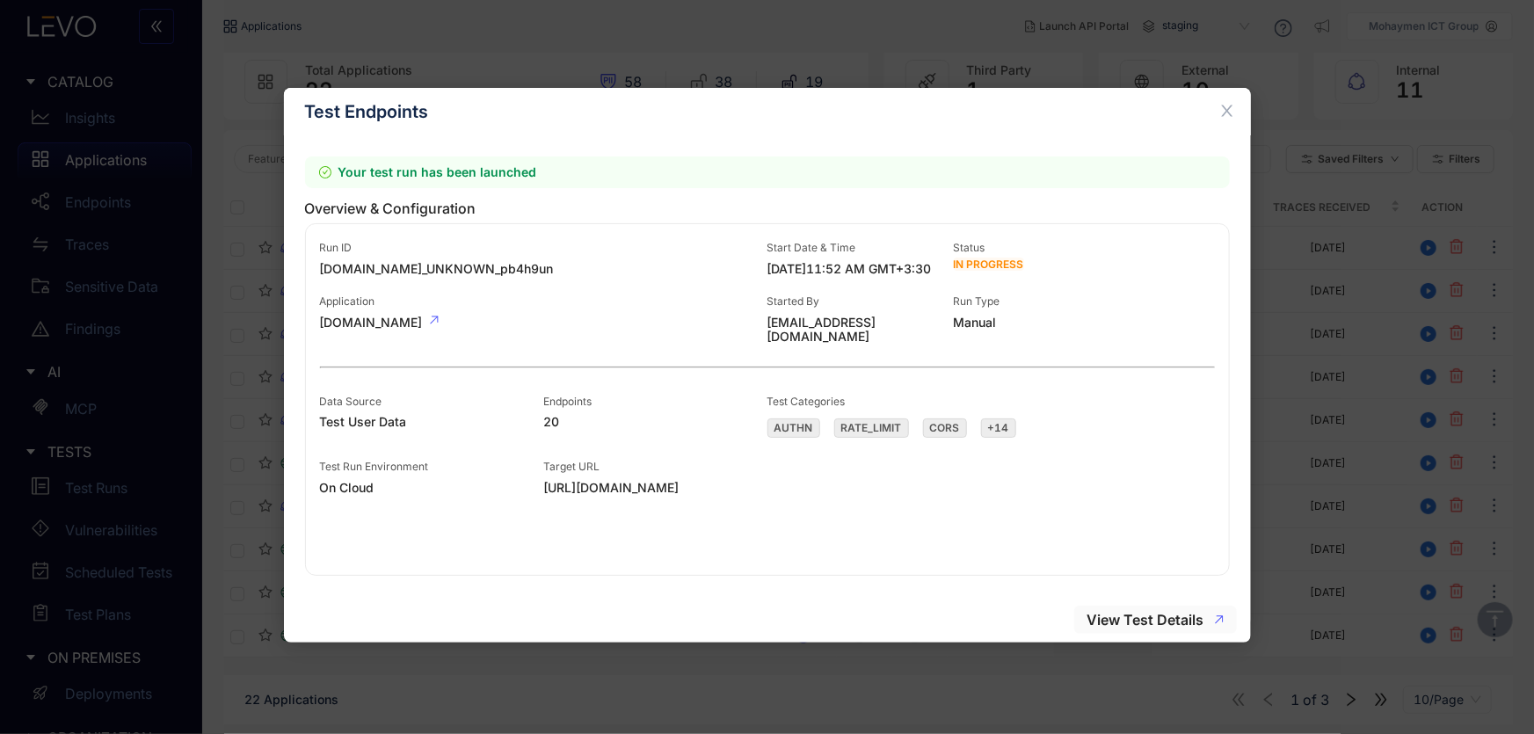 Image resolution: width=1534 pixels, height=734 pixels. I want to click on span: Run Type, so click(977, 301).